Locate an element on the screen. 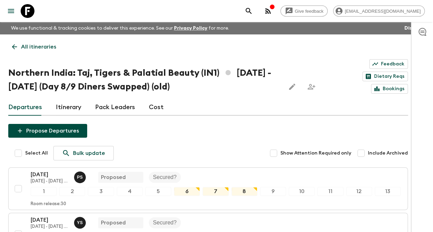 The height and width of the screenshot is (232, 433). div: 4 is located at coordinates (130, 192).